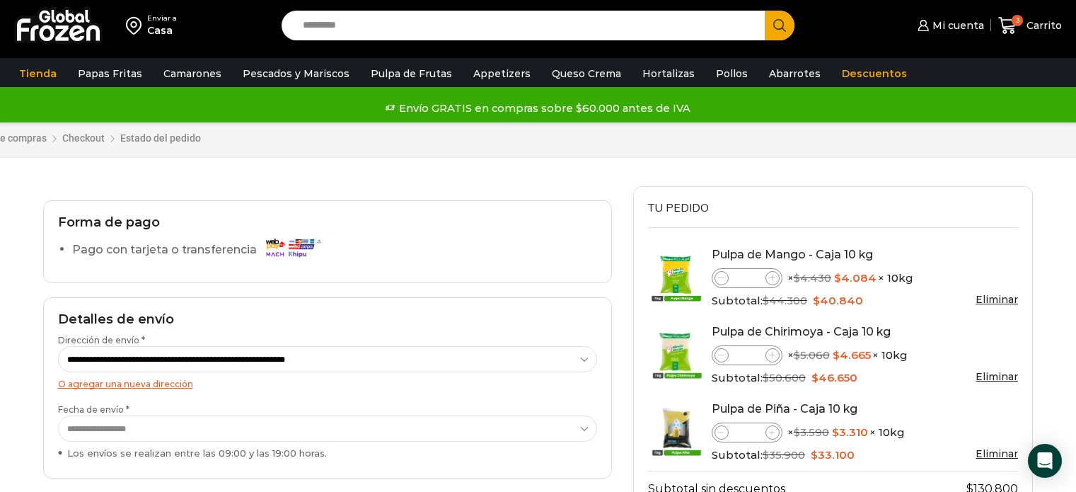 The image size is (1076, 492). What do you see at coordinates (784, 377) in the screenshot?
I see `bdi: 50.600` at bounding box center [784, 377].